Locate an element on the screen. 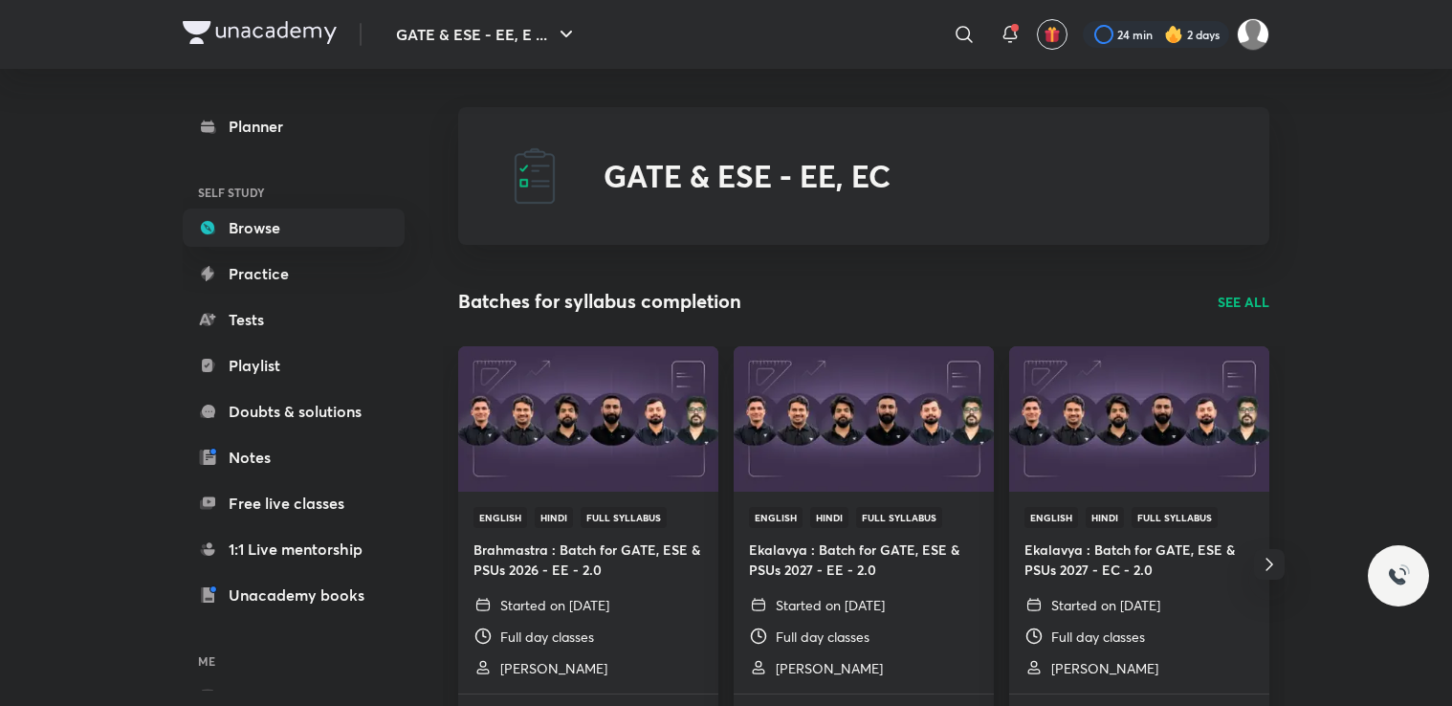  img: Avantika Choudhary is located at coordinates (1253, 34).